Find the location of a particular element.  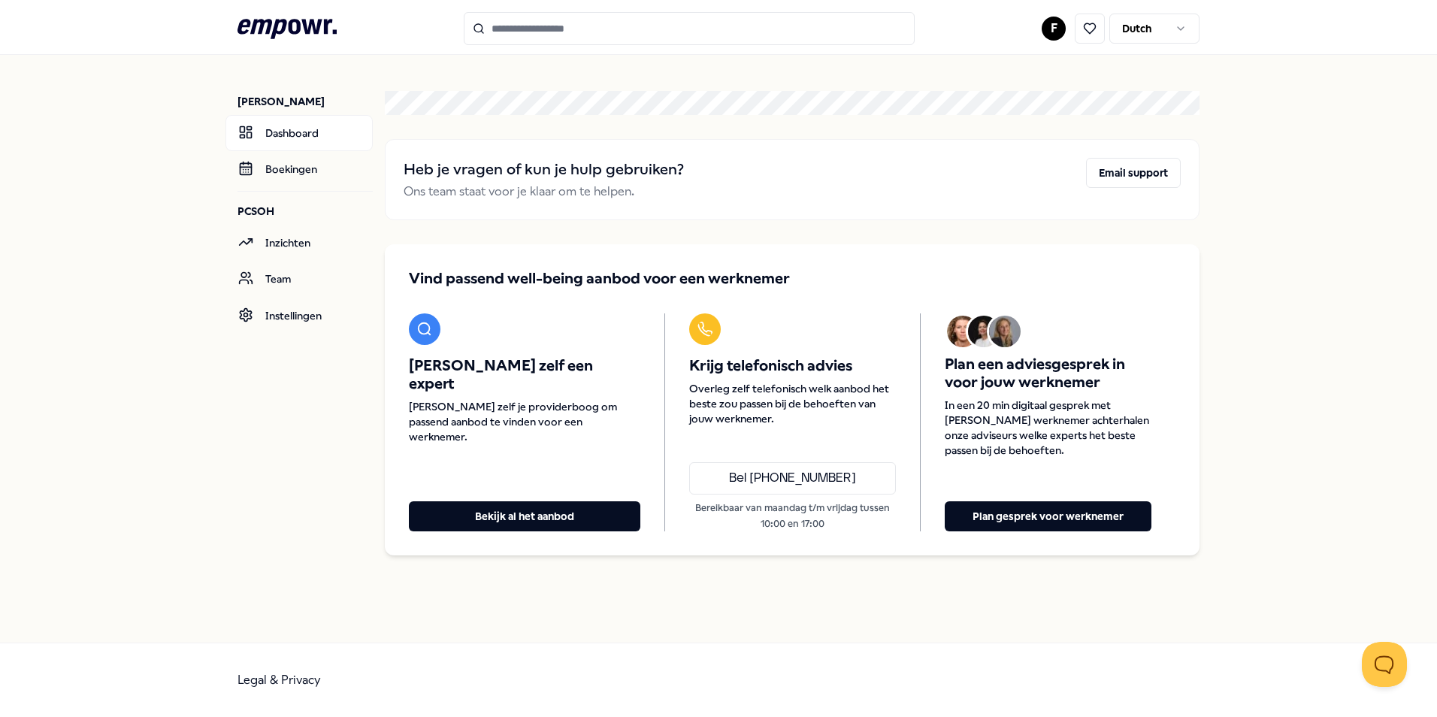

span: Overleg zelf telefonisch welk aanbod het beste zou passen bij de behoeften van jouw werknemer. is located at coordinates (792, 404).